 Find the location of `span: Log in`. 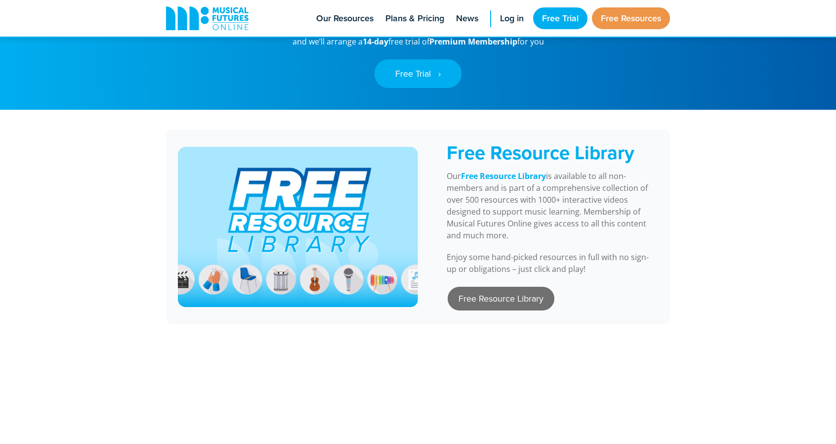

span: Log in is located at coordinates (512, 18).